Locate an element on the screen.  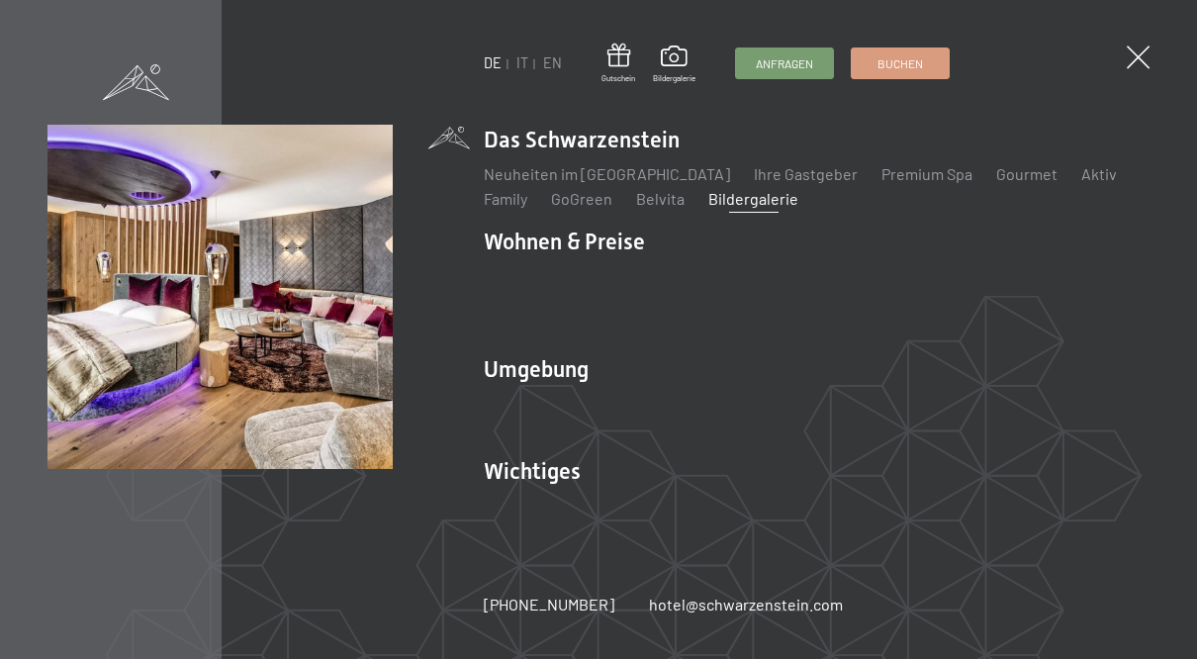
a: Gutschein is located at coordinates (618, 63).